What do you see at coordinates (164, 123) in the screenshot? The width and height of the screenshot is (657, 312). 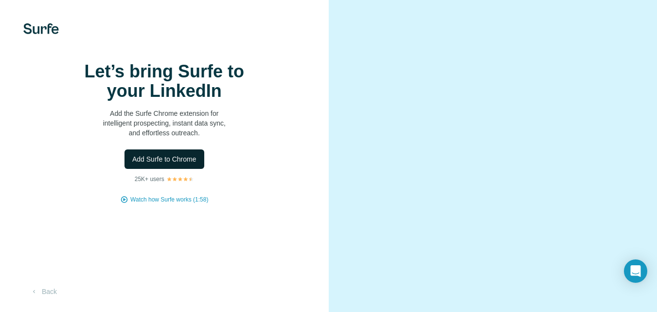 I see `p: Add the Surfe Chrome extension for intelligent prospecting, instant data sync, and effortless out...` at bounding box center [164, 123].